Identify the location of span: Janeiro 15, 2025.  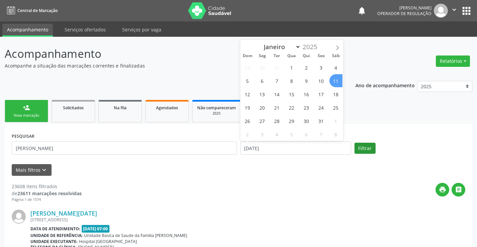
(291, 94).